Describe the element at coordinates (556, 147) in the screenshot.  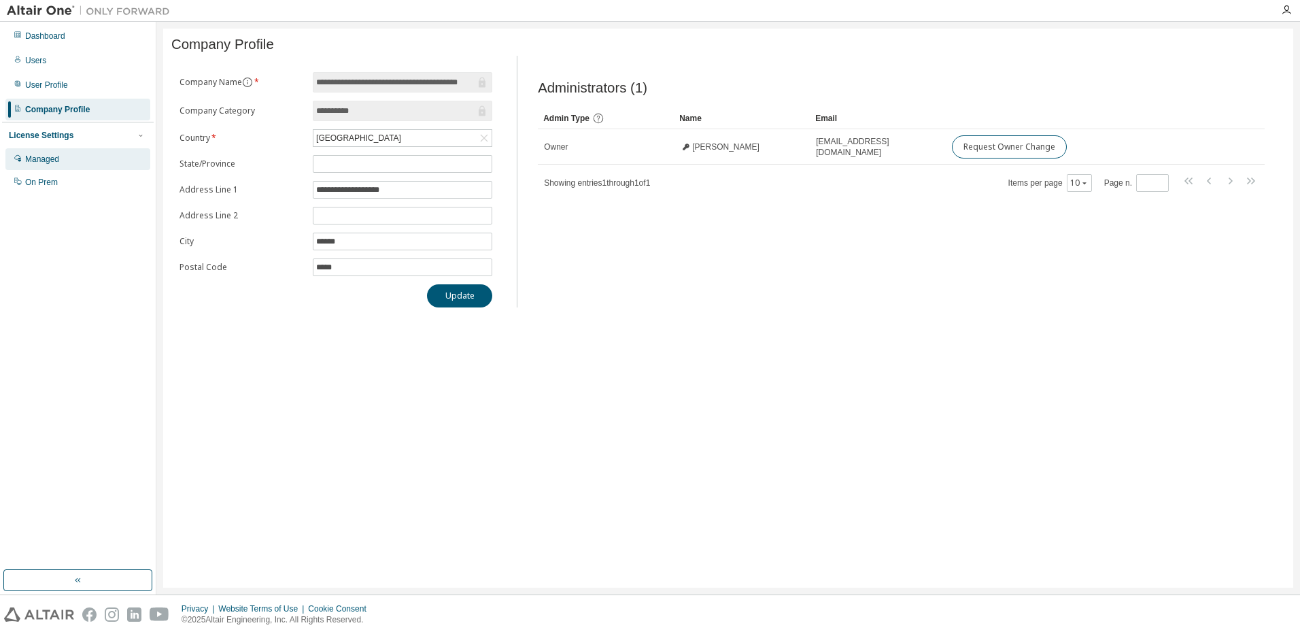
I see `span: Owner` at that location.